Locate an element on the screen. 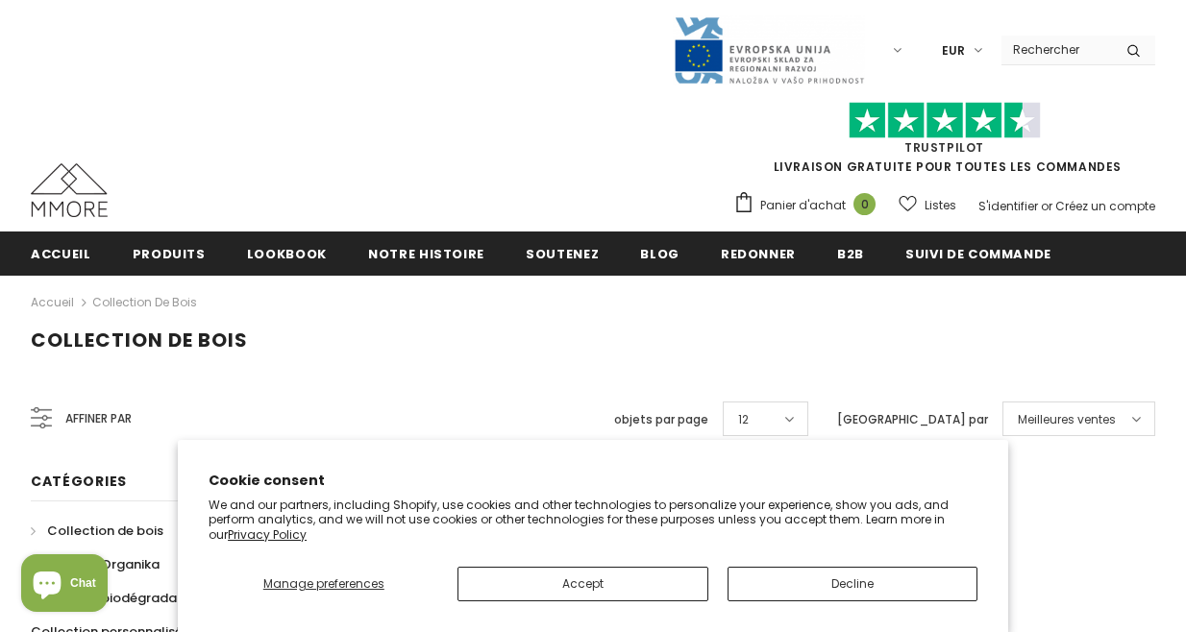 The image size is (1186, 632). span: or is located at coordinates (1046, 206).